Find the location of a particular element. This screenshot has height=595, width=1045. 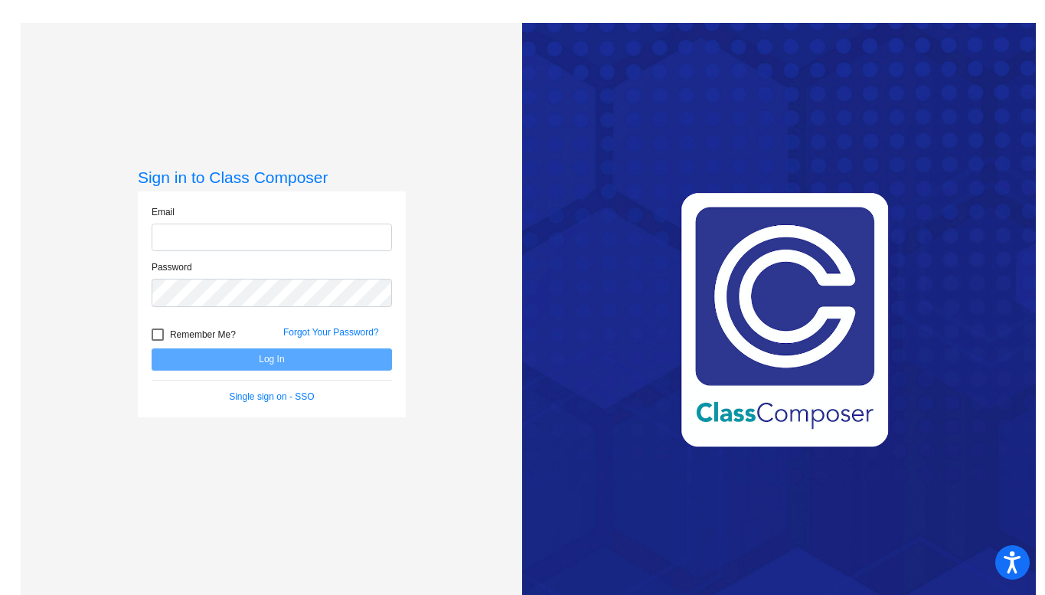

label: Password is located at coordinates (171, 267).